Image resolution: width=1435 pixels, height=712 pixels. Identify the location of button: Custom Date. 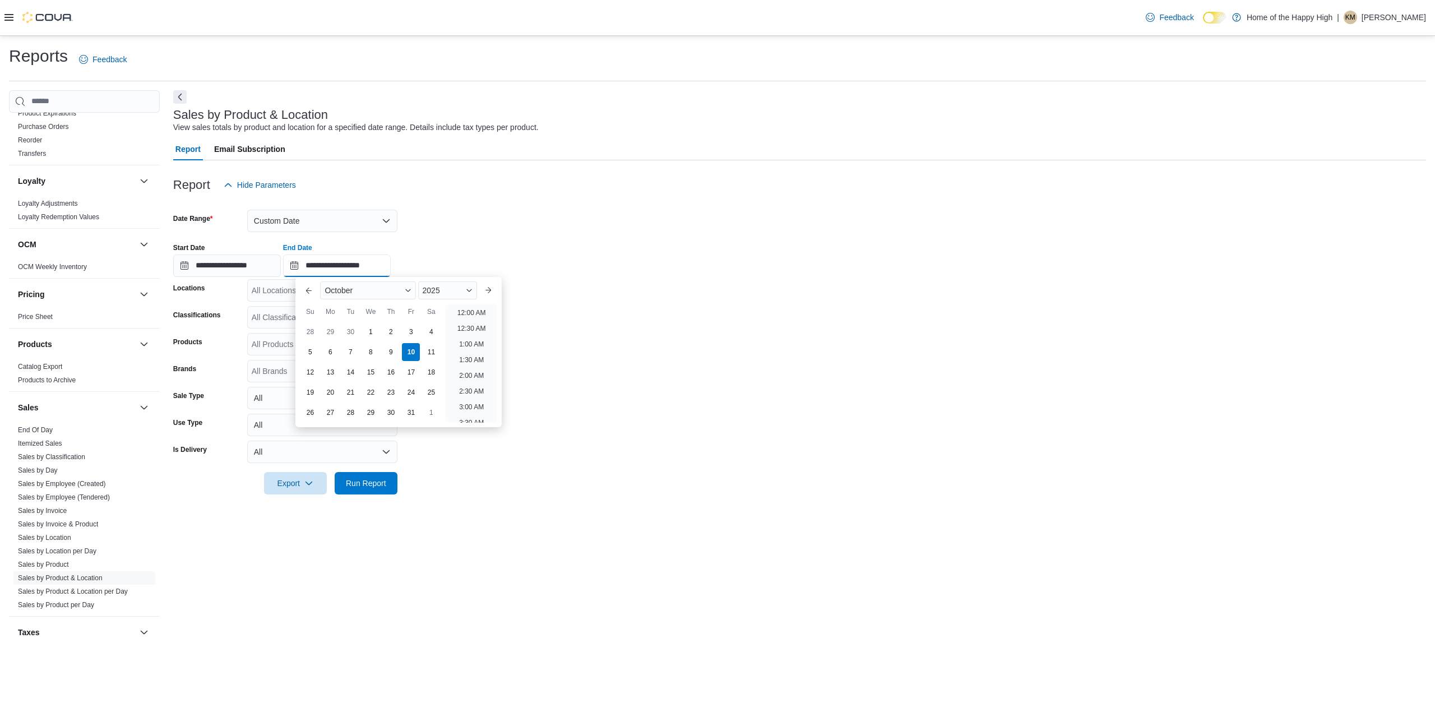
(322, 221).